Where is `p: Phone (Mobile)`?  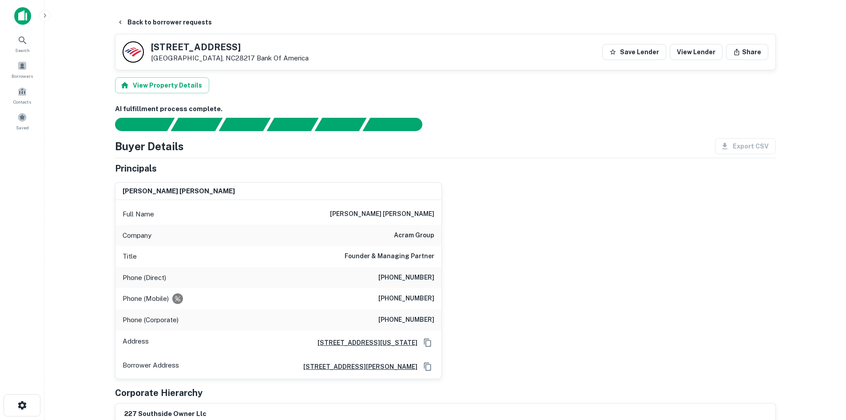
p: Phone (Mobile) is located at coordinates (146, 298).